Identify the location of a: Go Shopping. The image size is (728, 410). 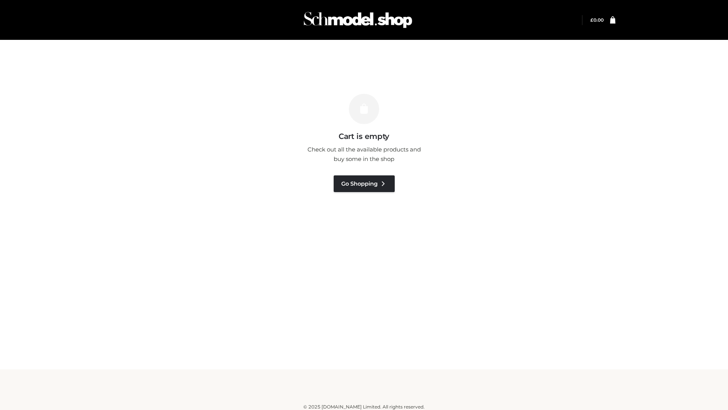
(364, 184).